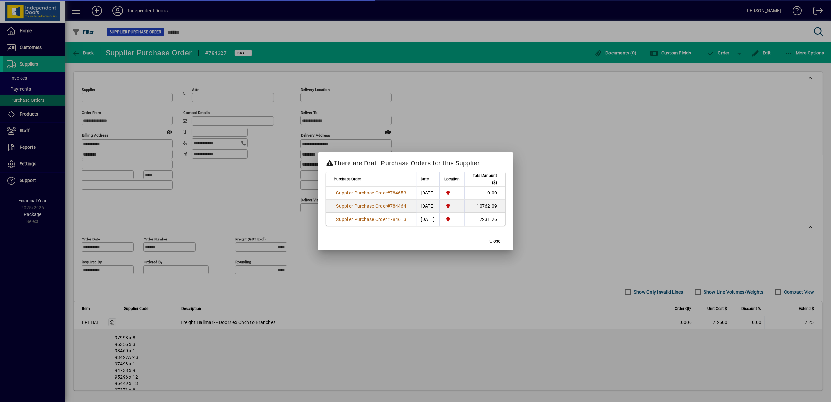 The width and height of the screenshot is (831, 402). What do you see at coordinates (483, 179) in the screenshot?
I see `span: Total Amount ($)` at bounding box center [483, 179].